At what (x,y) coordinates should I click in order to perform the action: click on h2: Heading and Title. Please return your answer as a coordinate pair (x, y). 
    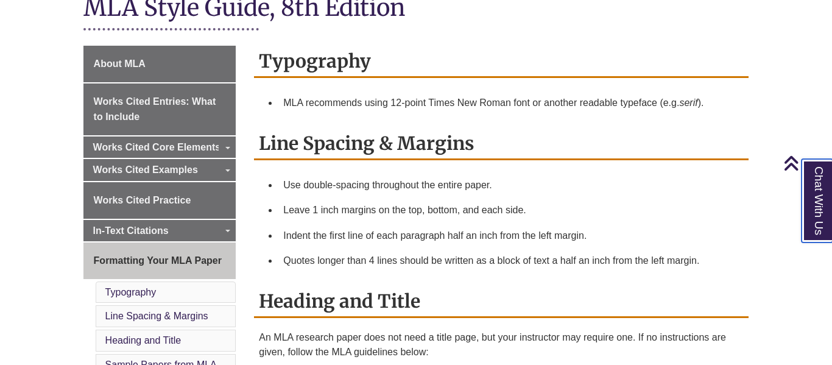
    Looking at the image, I should click on (501, 302).